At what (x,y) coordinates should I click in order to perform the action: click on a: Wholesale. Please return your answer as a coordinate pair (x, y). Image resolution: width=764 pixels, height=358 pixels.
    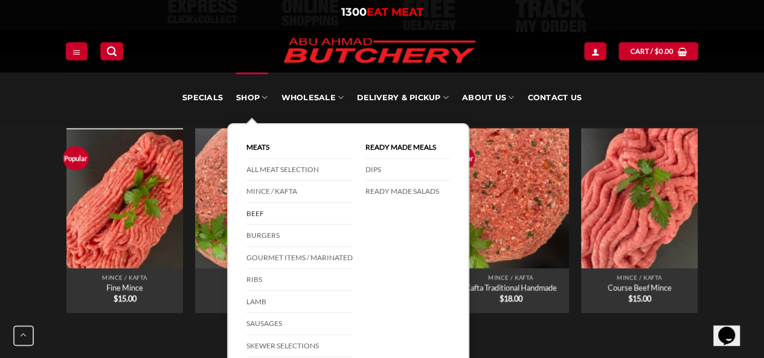
    Looking at the image, I should click on (312, 98).